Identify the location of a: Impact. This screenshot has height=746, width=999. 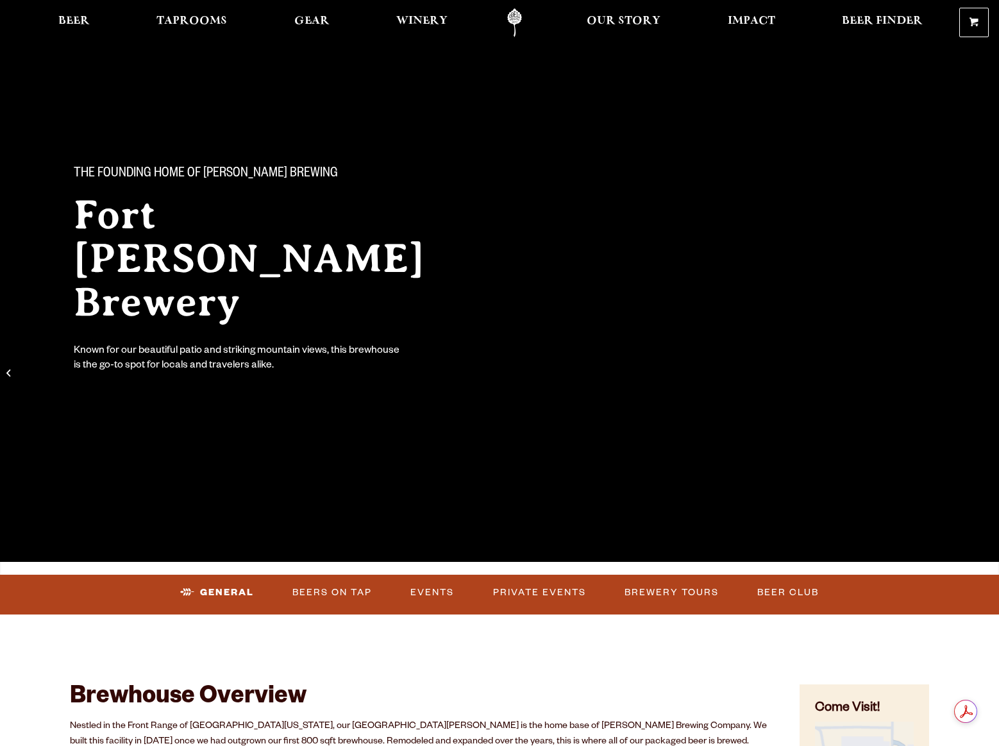
(751, 22).